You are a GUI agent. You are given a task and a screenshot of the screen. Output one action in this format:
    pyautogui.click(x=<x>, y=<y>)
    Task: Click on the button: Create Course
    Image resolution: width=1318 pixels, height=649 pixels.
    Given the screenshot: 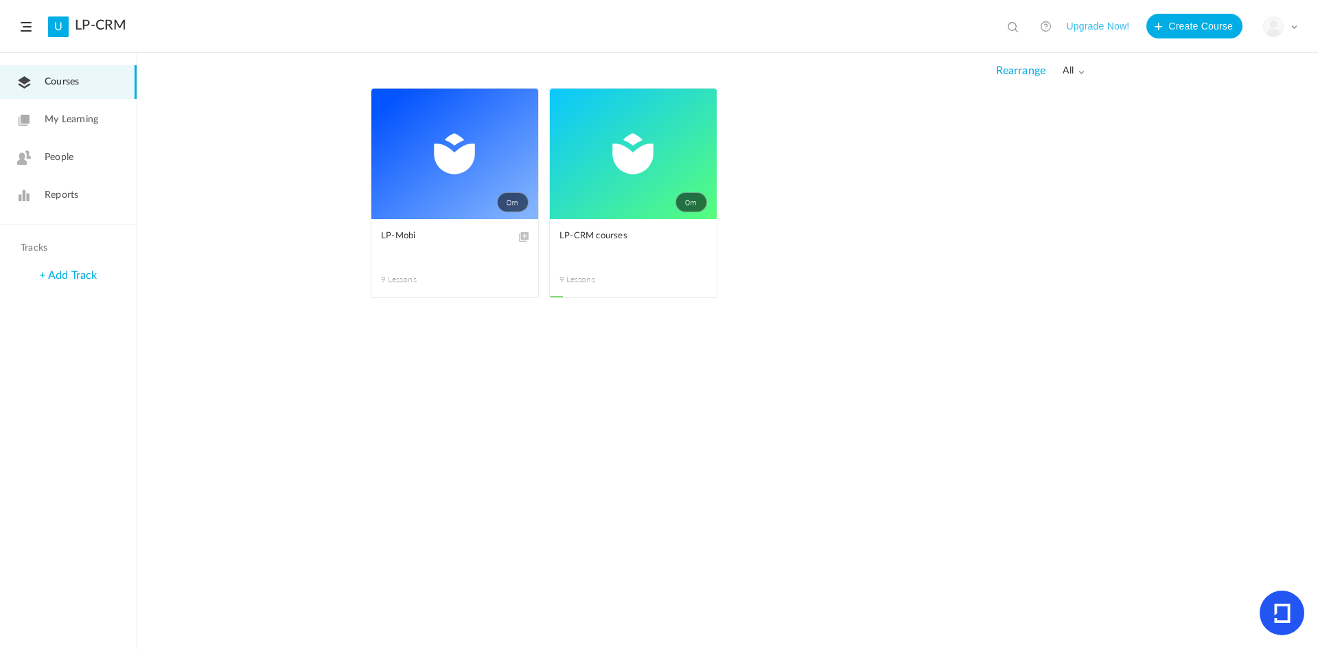 What is the action you would take?
    pyautogui.click(x=1195, y=26)
    